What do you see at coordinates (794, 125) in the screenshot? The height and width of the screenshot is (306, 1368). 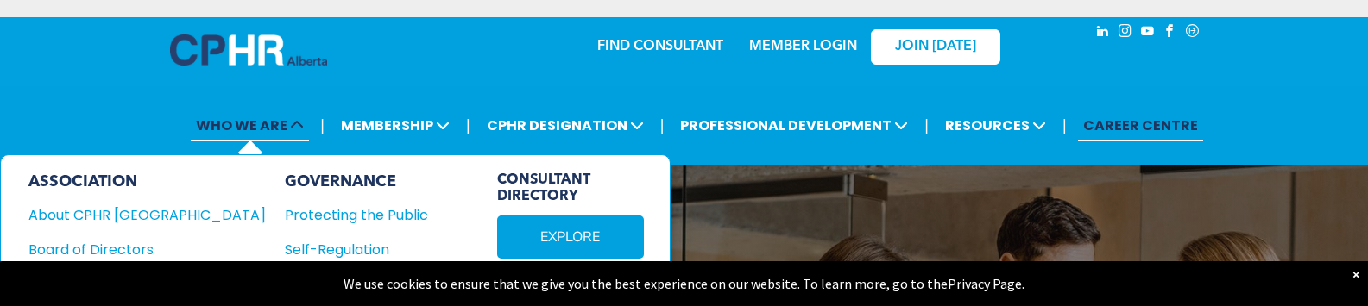 I see `span: PROFESSIONAL DEVELOPMENT` at bounding box center [794, 125].